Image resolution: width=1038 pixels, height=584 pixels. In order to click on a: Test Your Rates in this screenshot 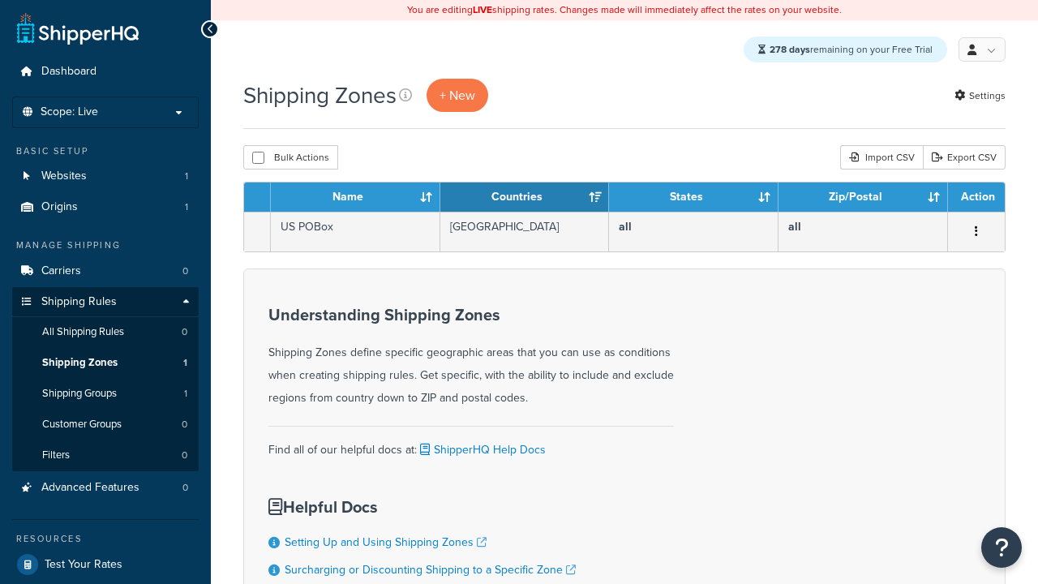, I will do `click(105, 565)`.